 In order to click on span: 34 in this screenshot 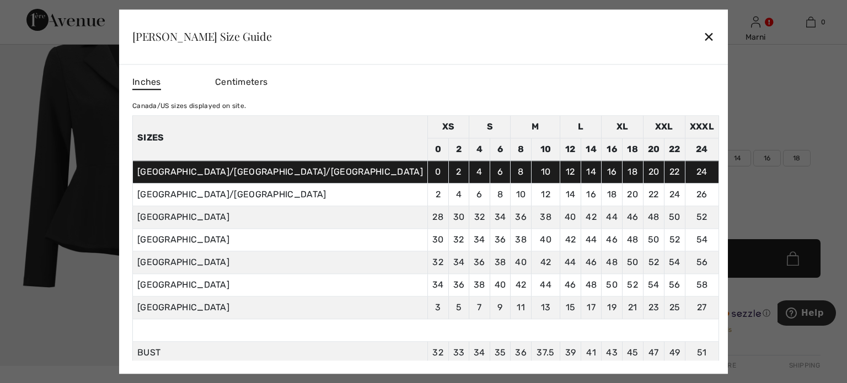, I will do `click(479, 352)`.